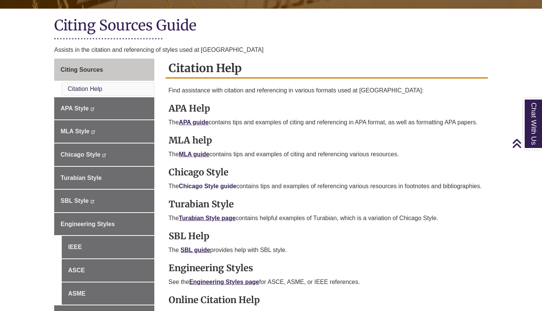 The height and width of the screenshot is (311, 542). What do you see at coordinates (104, 225) in the screenshot?
I see `a: Engineering Styles` at bounding box center [104, 225].